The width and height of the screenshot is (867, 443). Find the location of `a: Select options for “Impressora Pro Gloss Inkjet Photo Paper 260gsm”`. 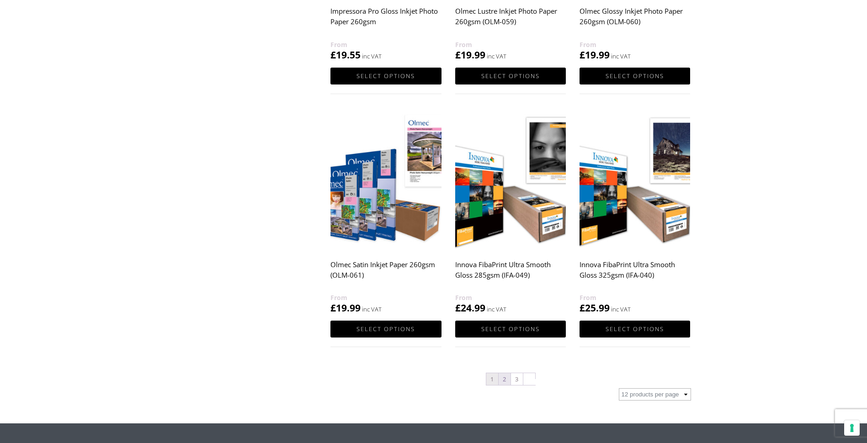

a: Select options for “Impressora Pro Gloss Inkjet Photo Paper 260gsm” is located at coordinates (386, 76).